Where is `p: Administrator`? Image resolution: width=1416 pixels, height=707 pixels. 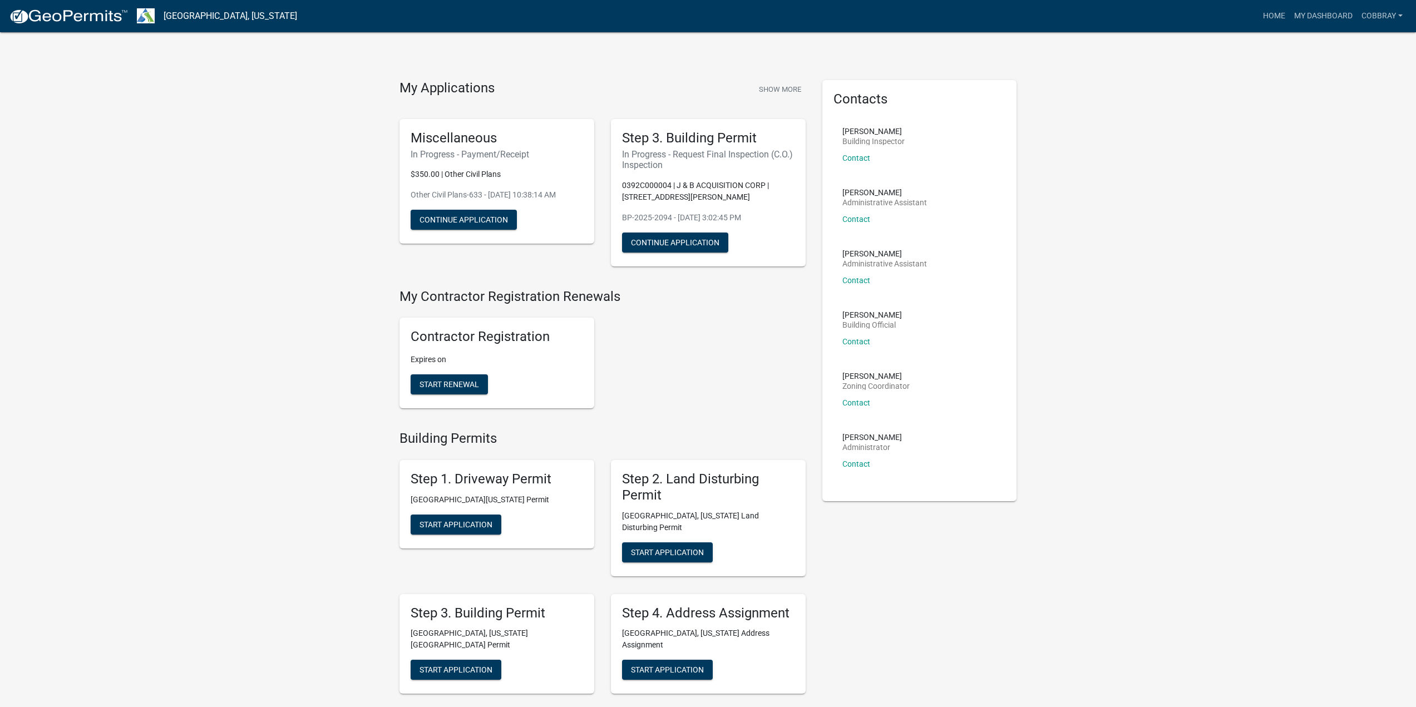 p: Administrator is located at coordinates (872, 447).